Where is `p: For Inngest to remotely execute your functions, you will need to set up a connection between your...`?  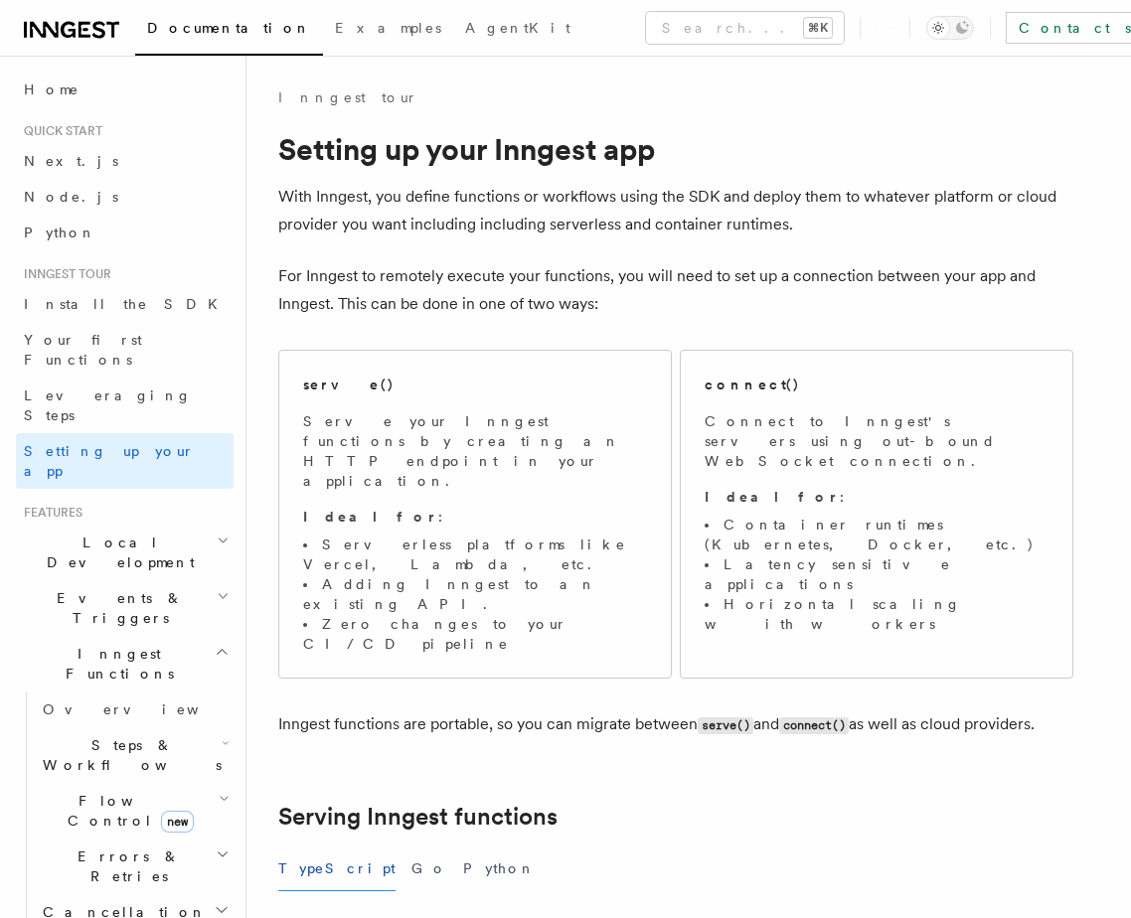
p: For Inngest to remotely execute your functions, you will need to set up a connection between your... is located at coordinates (676, 290).